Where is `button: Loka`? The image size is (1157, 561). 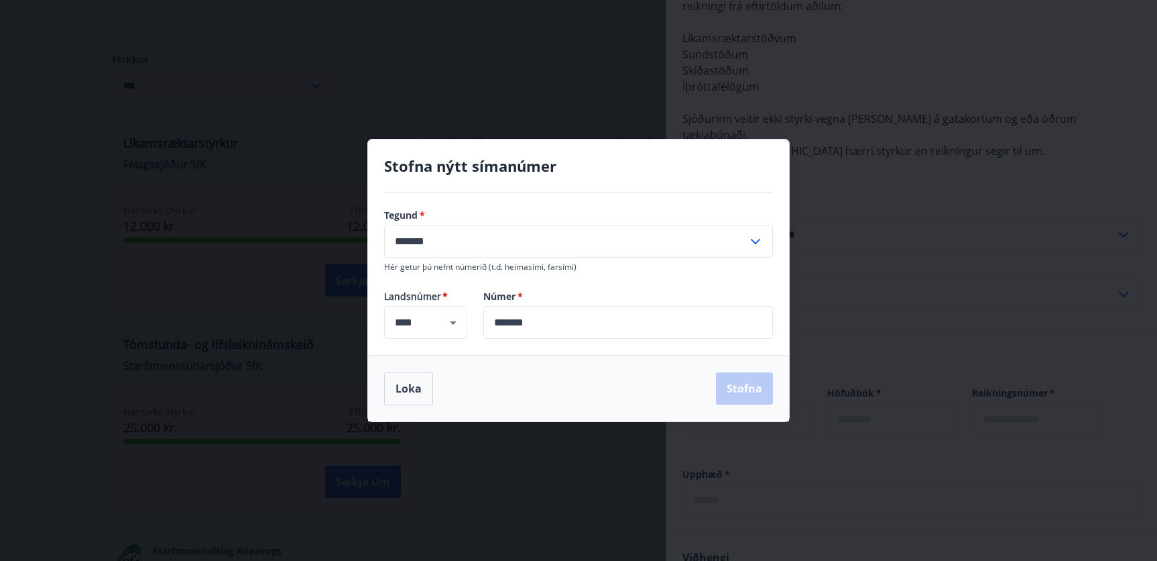 button: Loka is located at coordinates (408, 388).